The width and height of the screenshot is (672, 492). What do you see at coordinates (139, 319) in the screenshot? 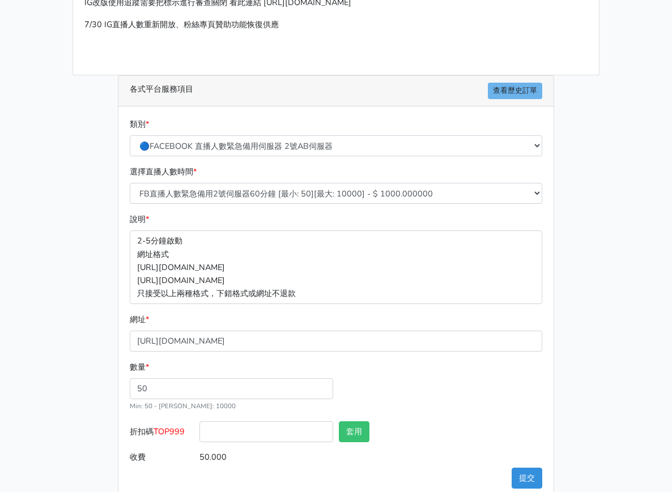
I see `label: 網址` at bounding box center [139, 319].